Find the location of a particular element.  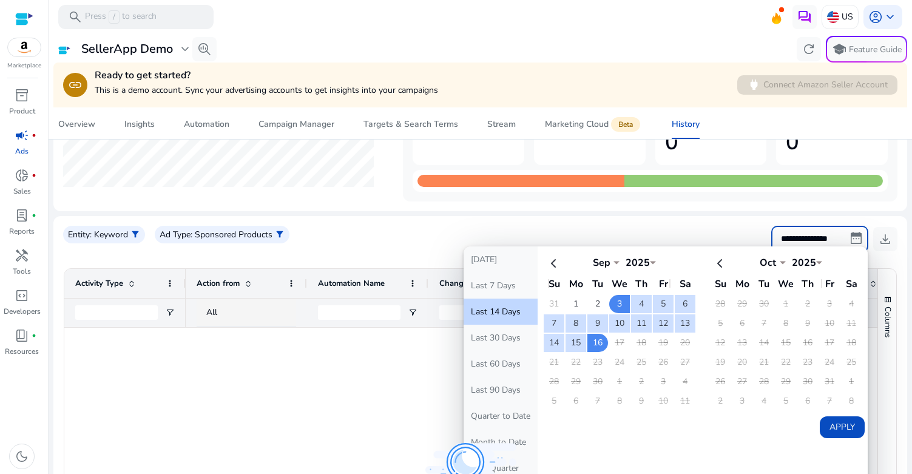

p: Feature Guide is located at coordinates (875, 50).